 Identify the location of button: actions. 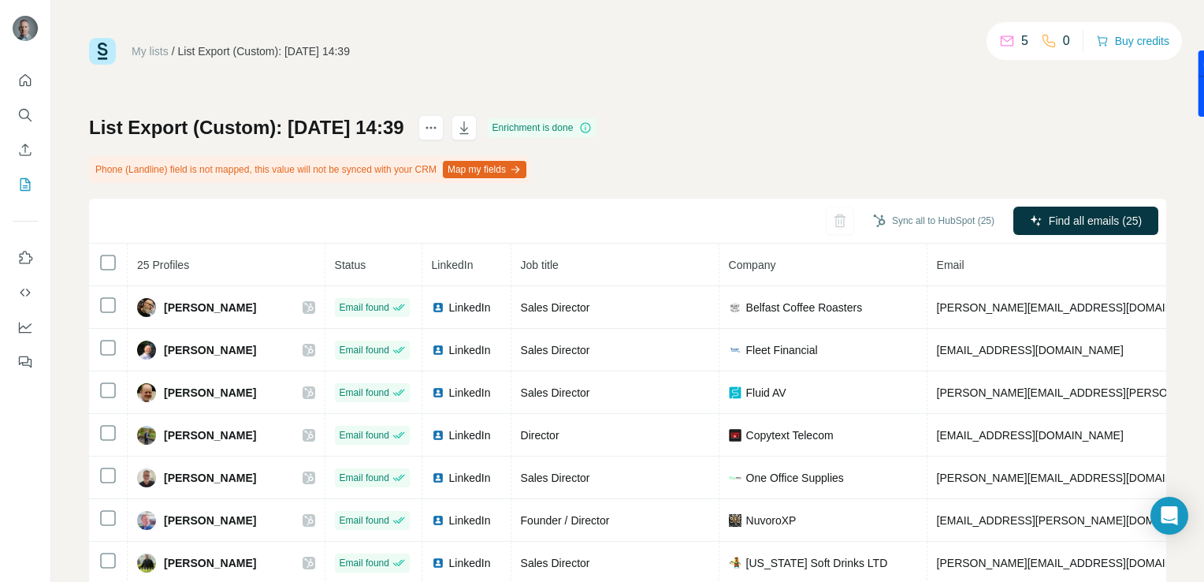
(431, 128).